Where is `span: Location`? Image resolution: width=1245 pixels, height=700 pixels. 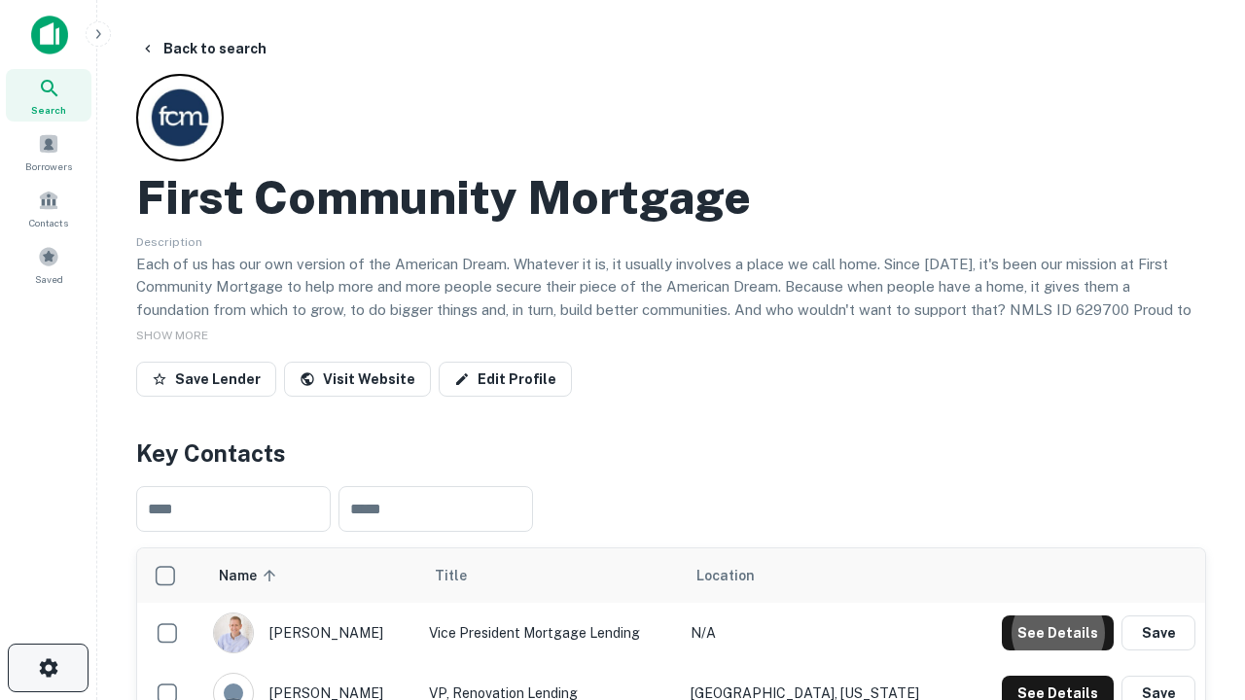 span: Location is located at coordinates (726, 576).